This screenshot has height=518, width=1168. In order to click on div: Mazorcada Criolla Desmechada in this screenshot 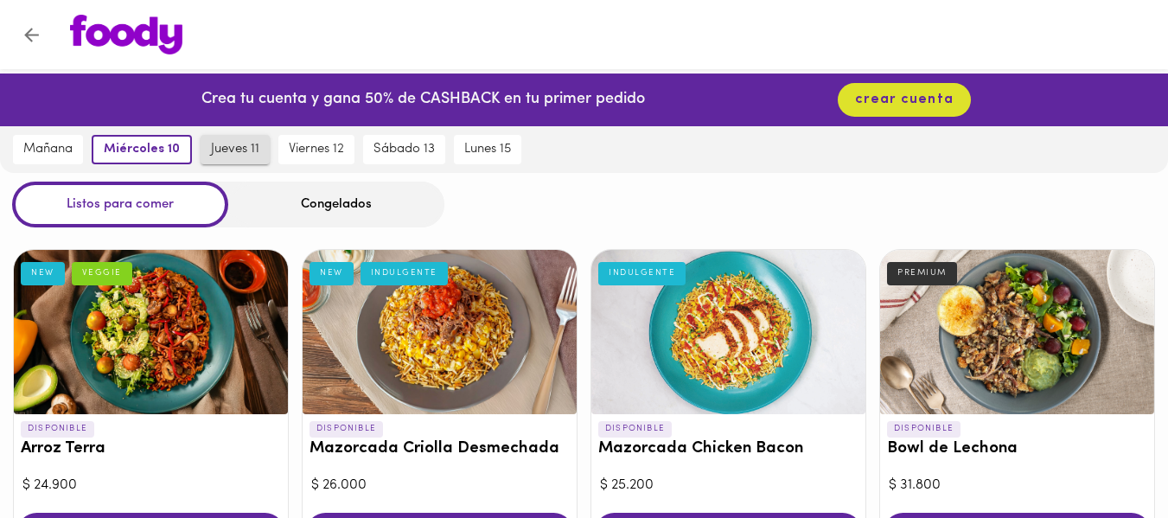, I will do `click(439, 332)`.